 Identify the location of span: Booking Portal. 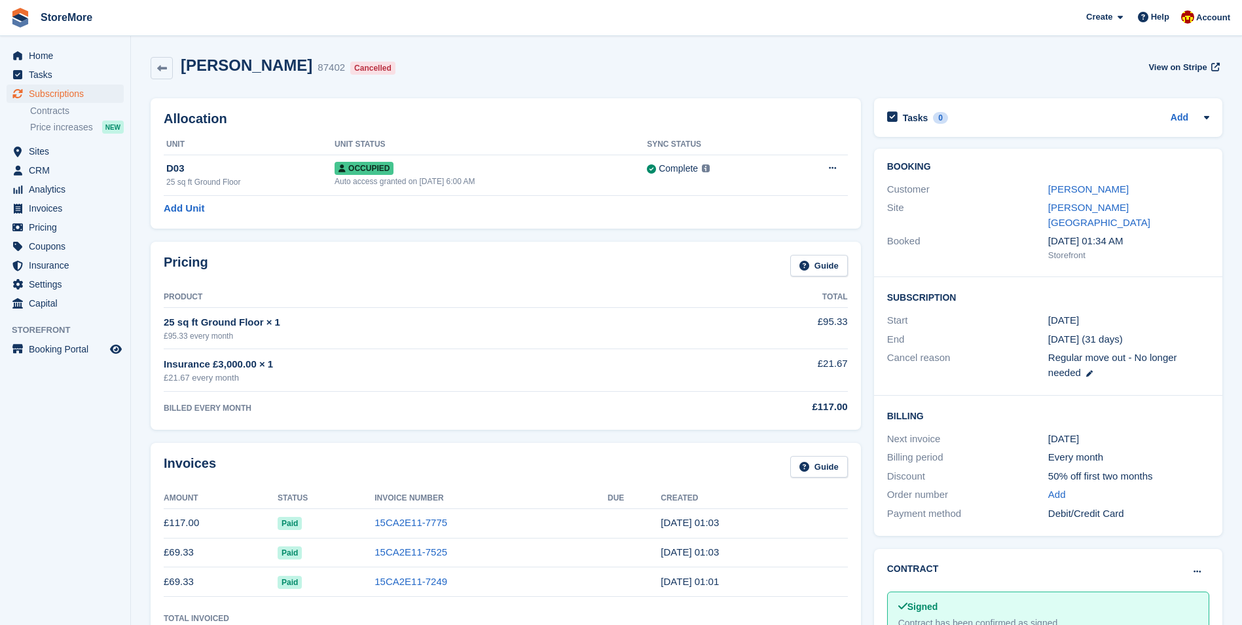
(68, 349).